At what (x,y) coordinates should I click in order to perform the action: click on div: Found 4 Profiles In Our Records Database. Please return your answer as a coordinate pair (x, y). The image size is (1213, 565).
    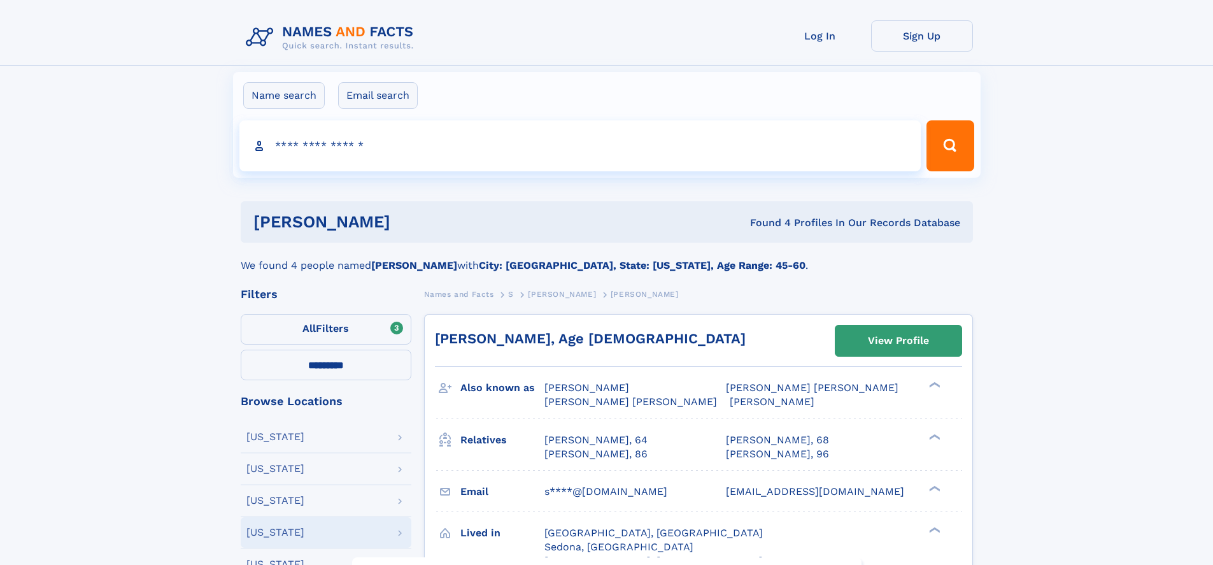
    Looking at the image, I should click on (765, 223).